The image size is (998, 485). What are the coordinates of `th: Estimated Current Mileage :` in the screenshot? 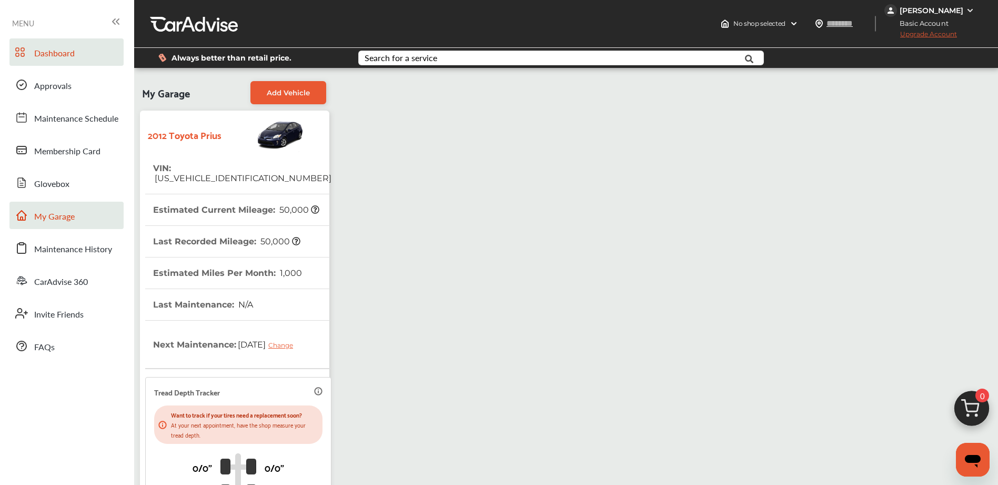 It's located at (236, 209).